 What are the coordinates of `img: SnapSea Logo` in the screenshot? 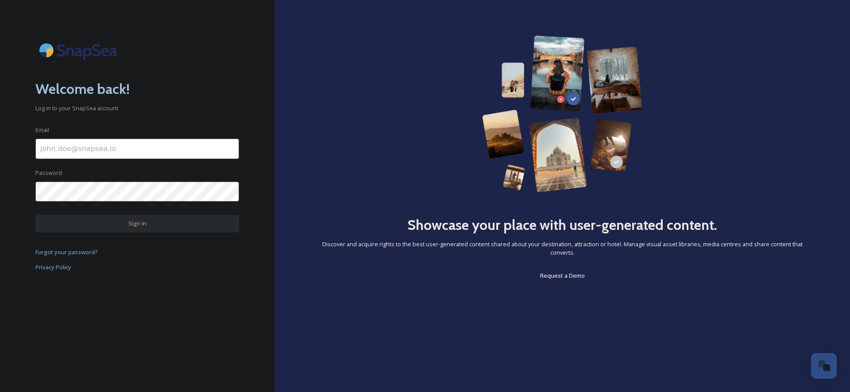 It's located at (80, 50).